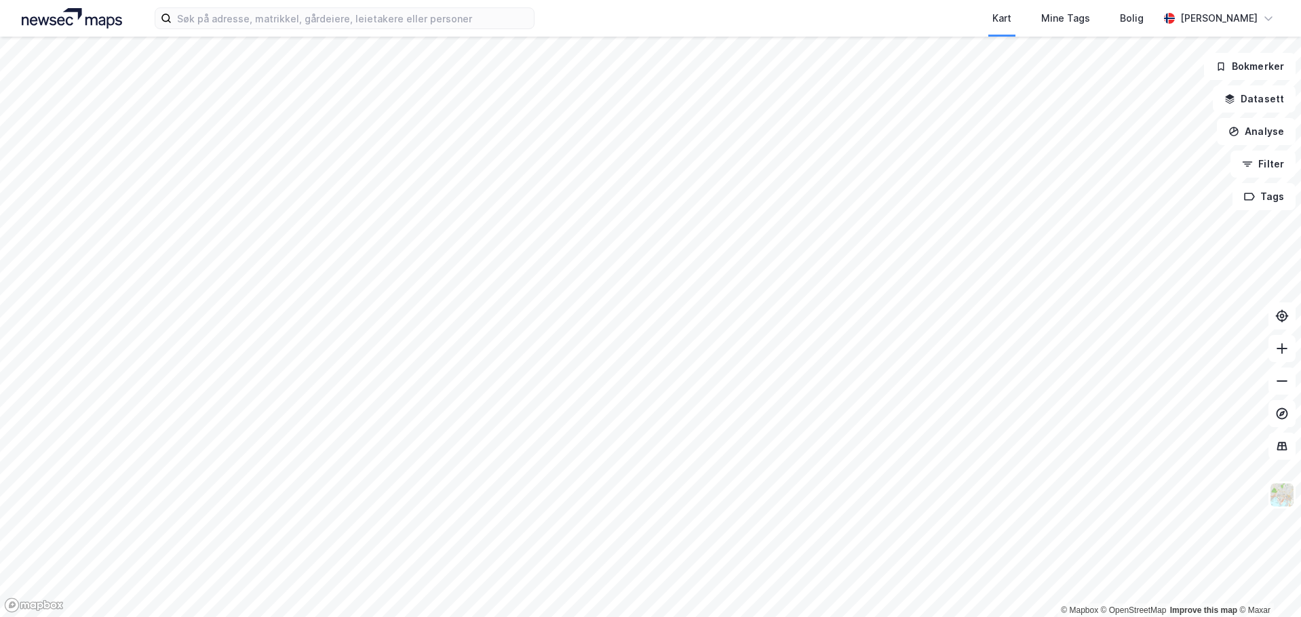  What do you see at coordinates (1131, 18) in the screenshot?
I see `div: Bolig` at bounding box center [1131, 18].